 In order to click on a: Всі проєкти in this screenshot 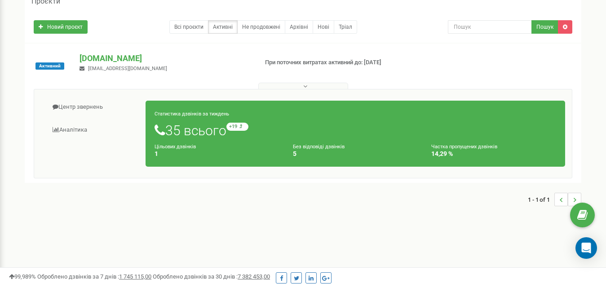, I will do `click(189, 27)`.